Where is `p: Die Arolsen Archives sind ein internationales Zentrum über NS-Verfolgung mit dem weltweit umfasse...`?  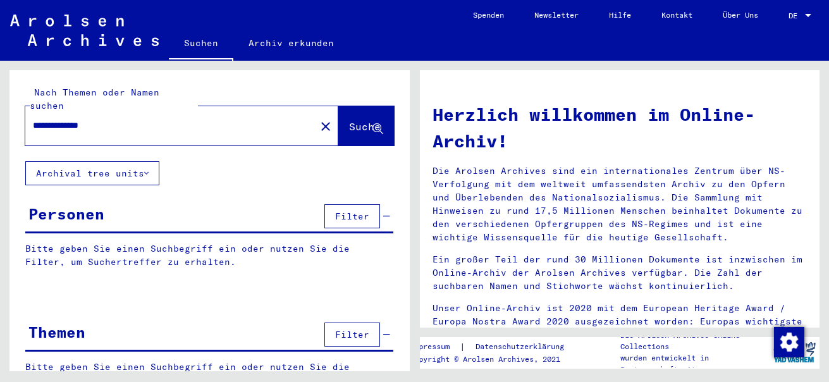
p: Die Arolsen Archives sind ein internationales Zentrum über NS-Verfolgung mit dem weltweit umfasse... is located at coordinates (619, 204).